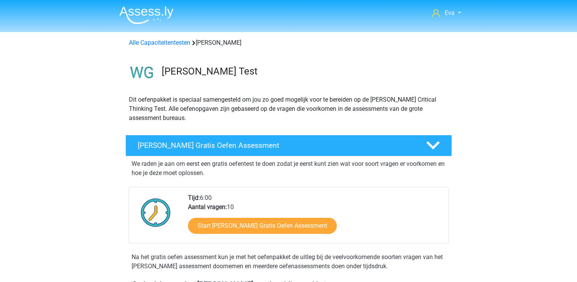 The height and width of the screenshot is (282, 577). I want to click on p: We raden je aan om eerst een gratis oefentest te doen zodat je eerst kunt zien wat voor soort vra..., so click(289, 168).